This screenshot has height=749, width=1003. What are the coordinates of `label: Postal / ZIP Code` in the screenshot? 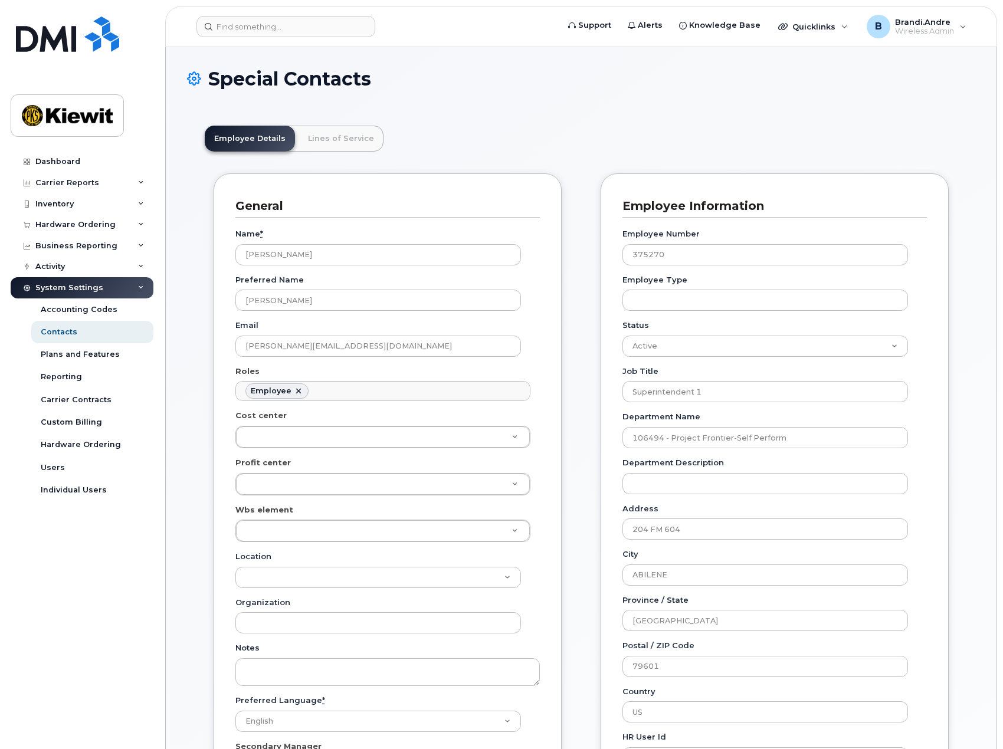 It's located at (658, 645).